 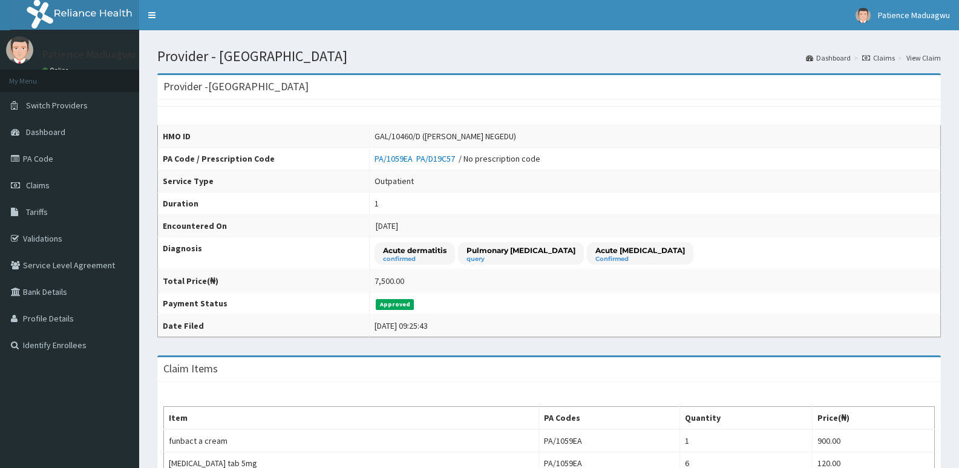 What do you see at coordinates (191, 368) in the screenshot?
I see `h3: Claim Items` at bounding box center [191, 368].